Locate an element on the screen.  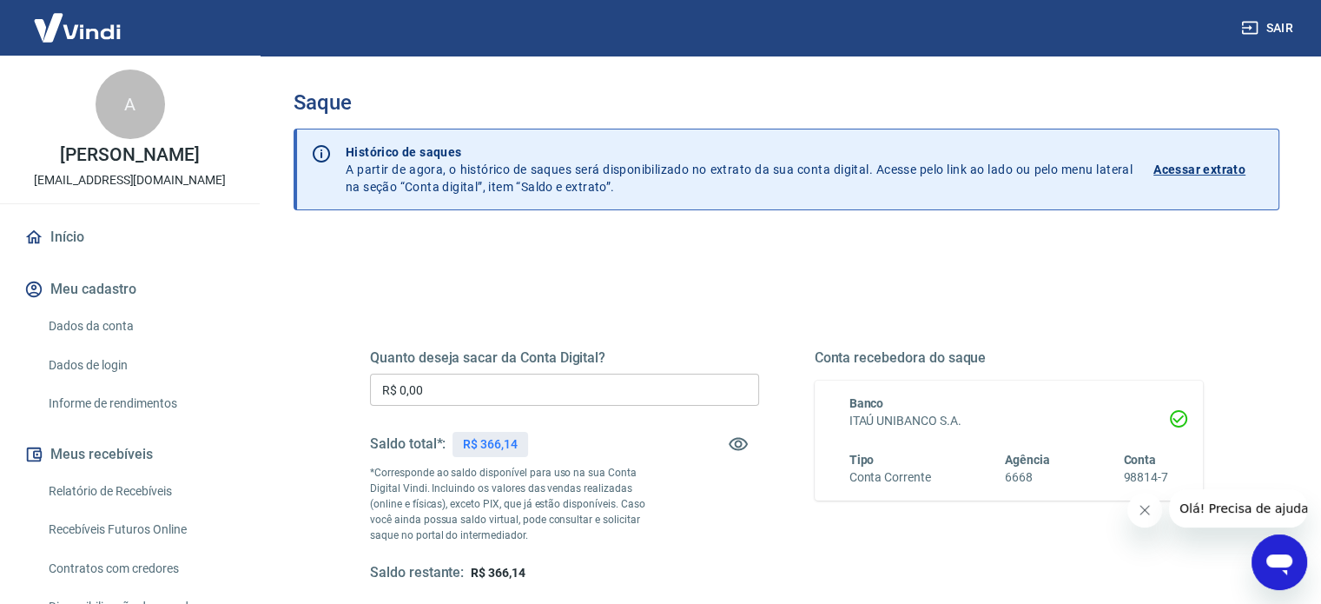
span: Olá! Precisa de ajuda? is located at coordinates (78, 19).